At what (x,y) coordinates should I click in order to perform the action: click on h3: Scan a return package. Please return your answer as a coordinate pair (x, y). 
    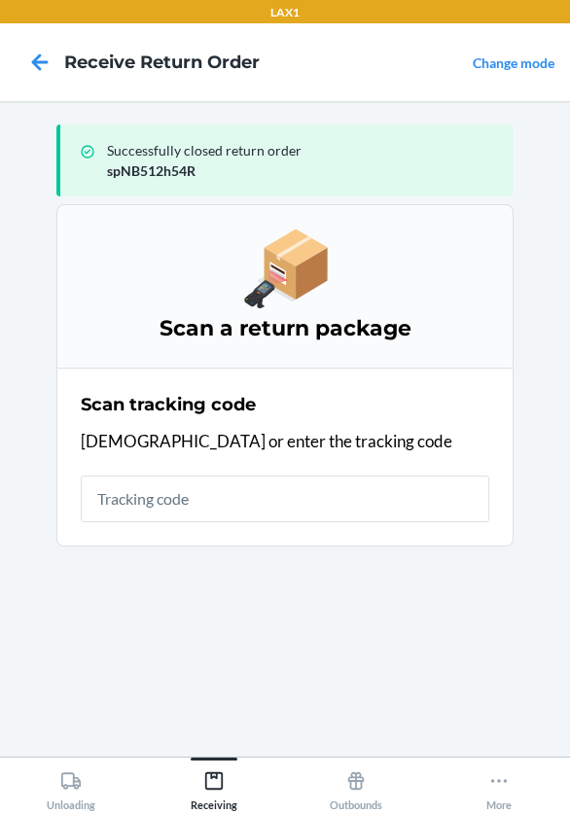
    Looking at the image, I should click on (285, 329).